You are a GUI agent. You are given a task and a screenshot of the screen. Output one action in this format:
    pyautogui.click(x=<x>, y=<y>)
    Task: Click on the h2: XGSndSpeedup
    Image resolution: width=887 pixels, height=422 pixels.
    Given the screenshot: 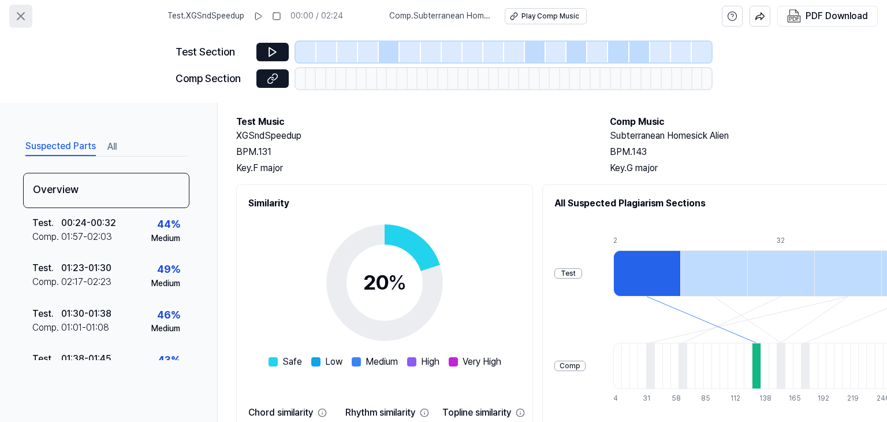 What is the action you would take?
    pyautogui.click(x=411, y=136)
    